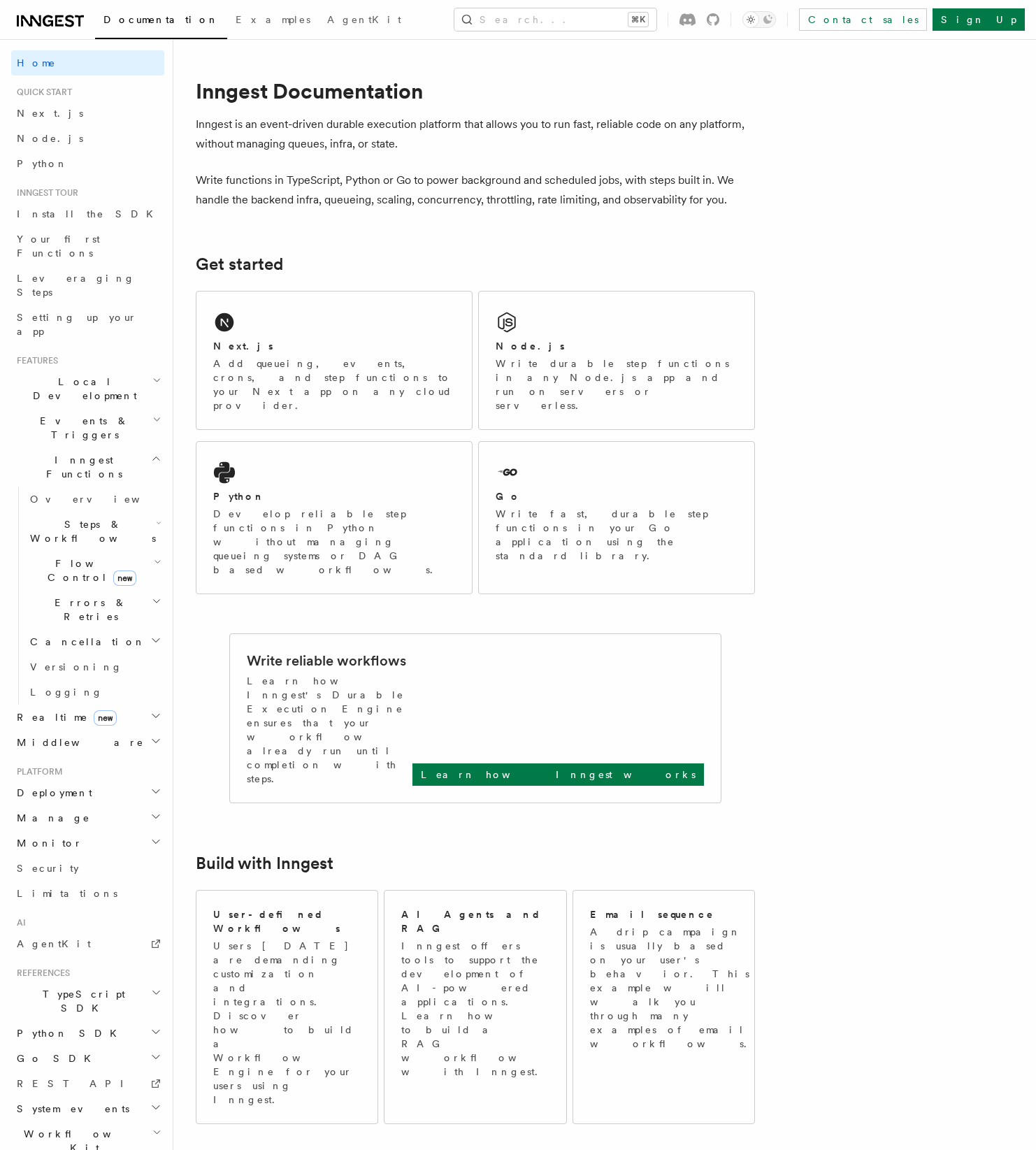 The image size is (1036, 1150). Describe the element at coordinates (41, 92) in the screenshot. I see `span: Quick start` at that location.